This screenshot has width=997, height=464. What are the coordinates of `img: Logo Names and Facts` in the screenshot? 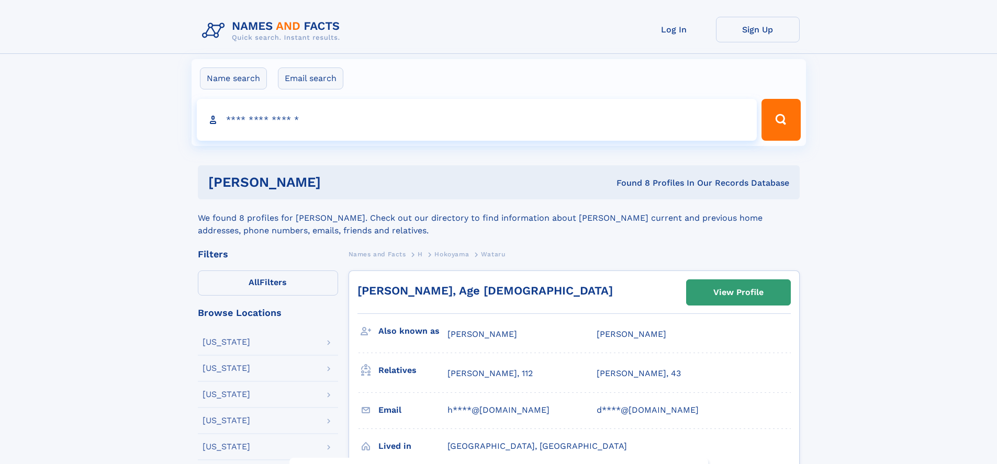 It's located at (273, 31).